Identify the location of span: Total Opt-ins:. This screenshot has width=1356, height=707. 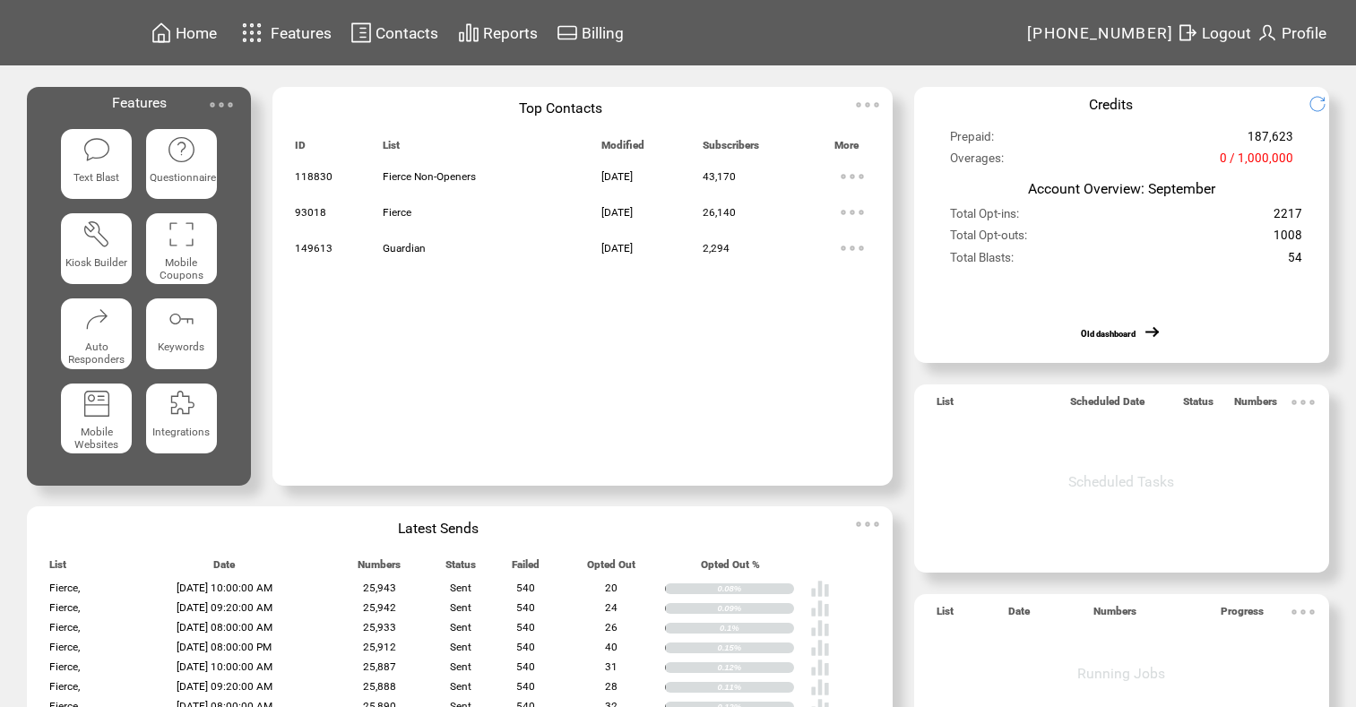
(984, 218).